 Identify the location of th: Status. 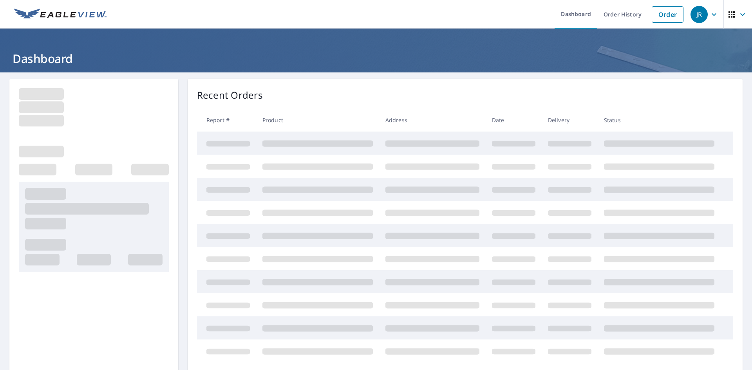
(659, 120).